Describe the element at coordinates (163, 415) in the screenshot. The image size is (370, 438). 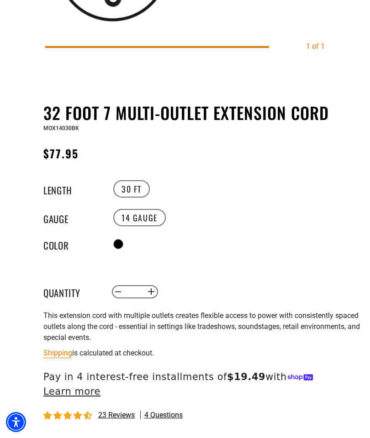
I see `span: 4 questions` at that location.